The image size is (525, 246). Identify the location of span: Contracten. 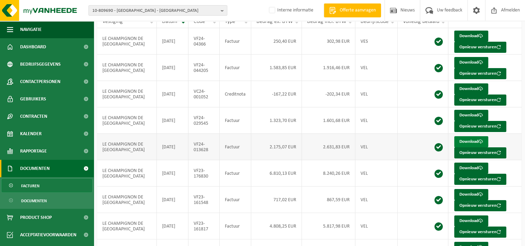
(34, 116).